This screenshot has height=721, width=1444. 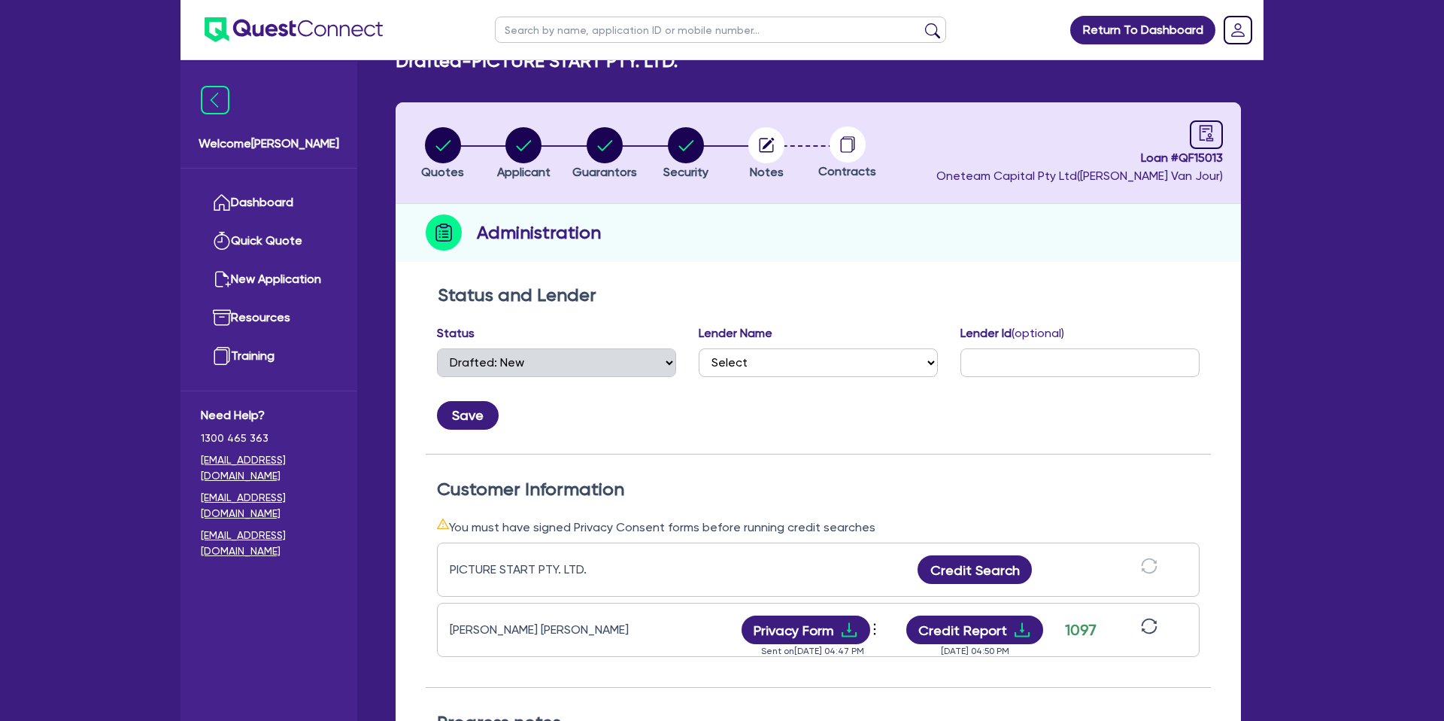 I want to click on button: Guarantors, so click(x=605, y=154).